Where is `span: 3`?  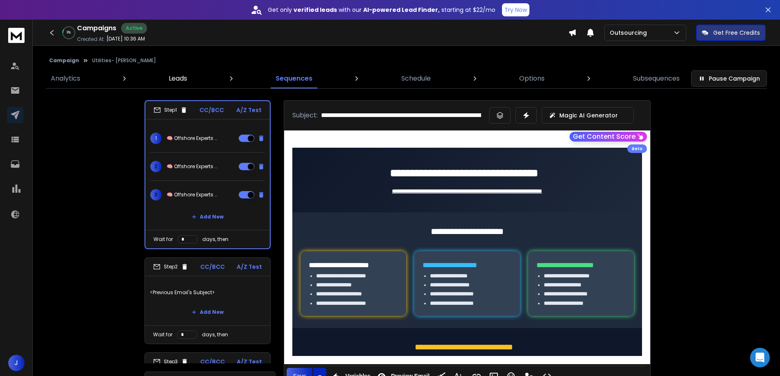
span: 3 is located at coordinates (156, 195).